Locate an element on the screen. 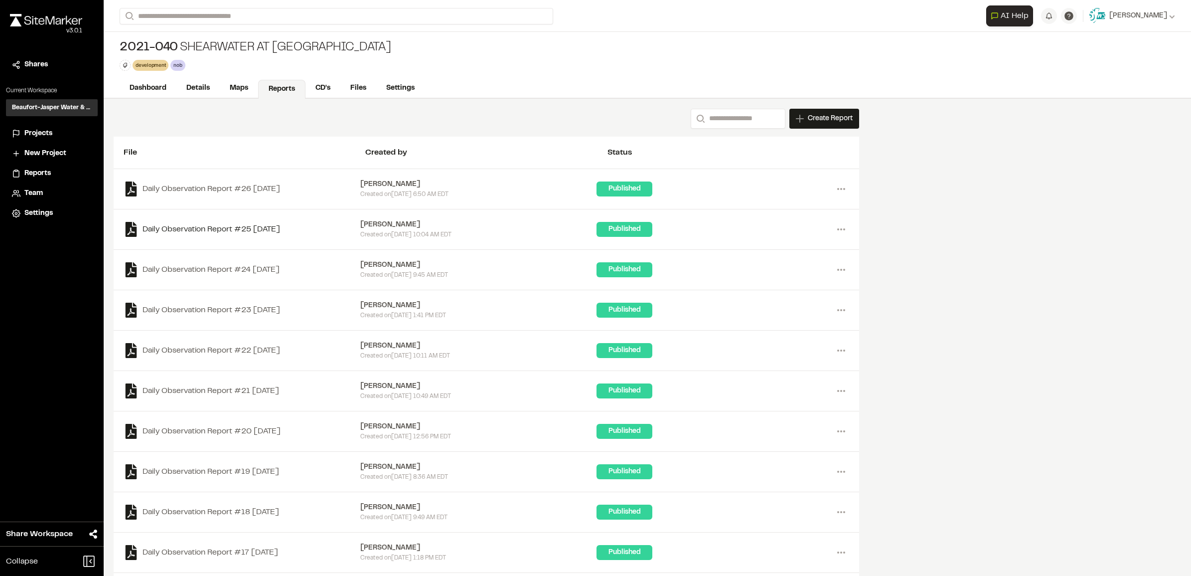 This screenshot has height=576, width=1191. span: AI Help is located at coordinates (1015, 16).